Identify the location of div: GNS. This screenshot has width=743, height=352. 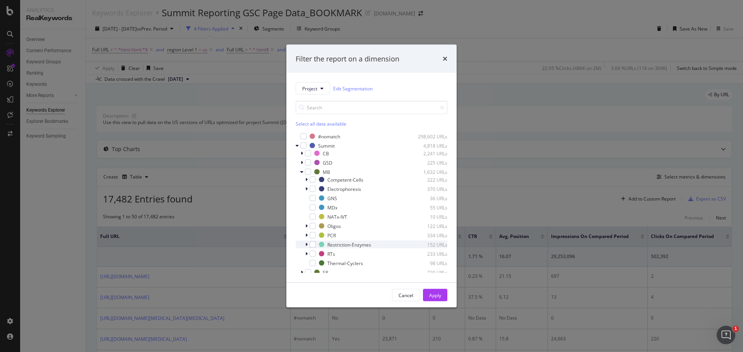
(332, 198).